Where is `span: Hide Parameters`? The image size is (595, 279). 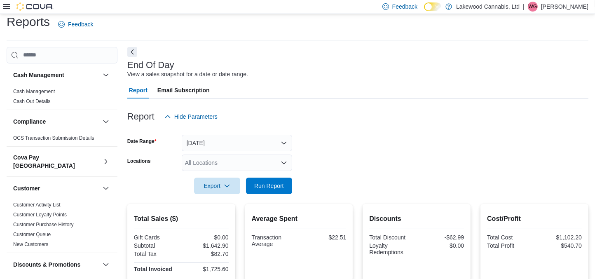 span: Hide Parameters is located at coordinates (196, 117).